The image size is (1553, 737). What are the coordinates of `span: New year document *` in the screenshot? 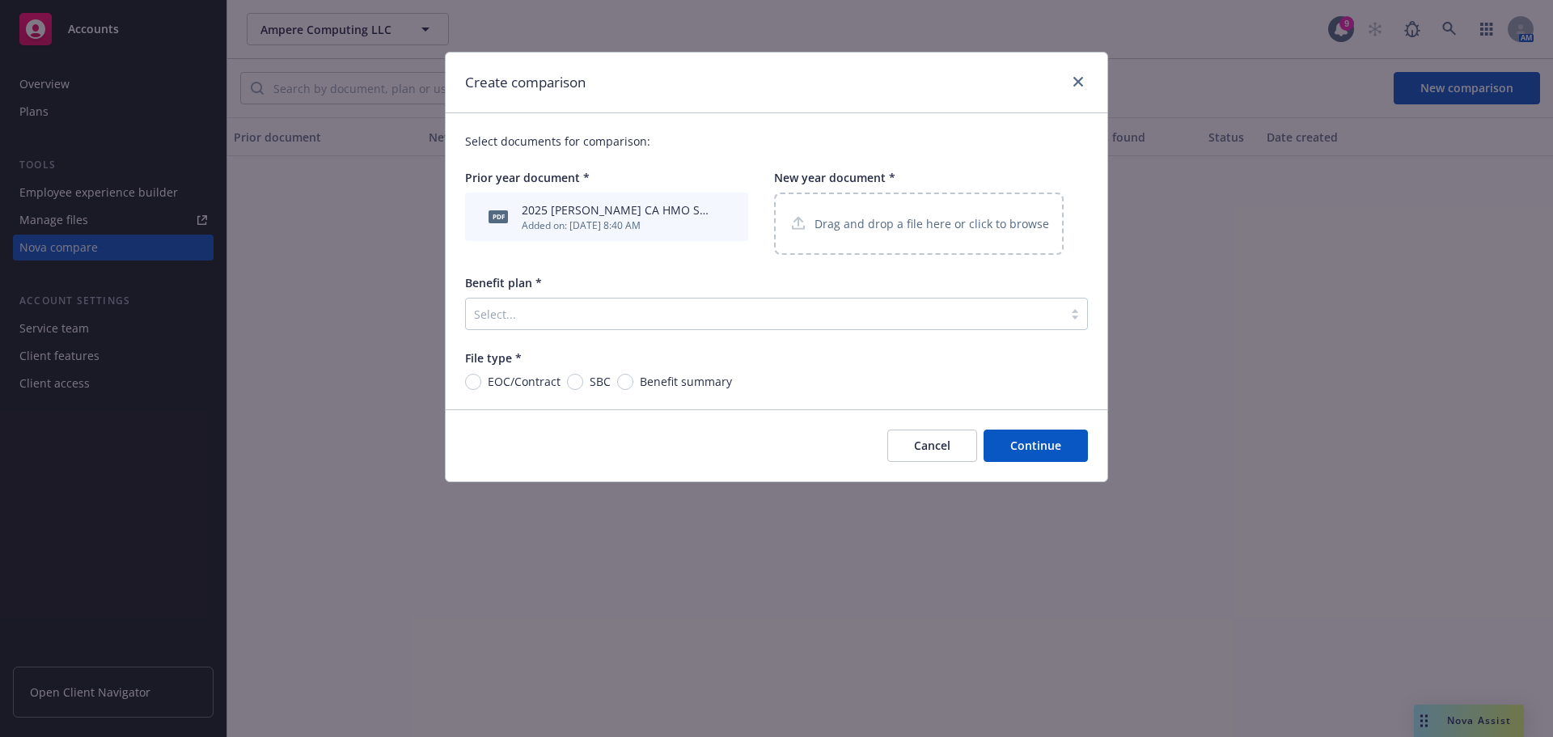 It's located at (835, 177).